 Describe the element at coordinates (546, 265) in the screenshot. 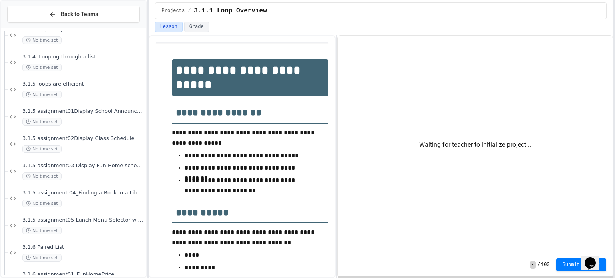

I see `span: 100` at that location.